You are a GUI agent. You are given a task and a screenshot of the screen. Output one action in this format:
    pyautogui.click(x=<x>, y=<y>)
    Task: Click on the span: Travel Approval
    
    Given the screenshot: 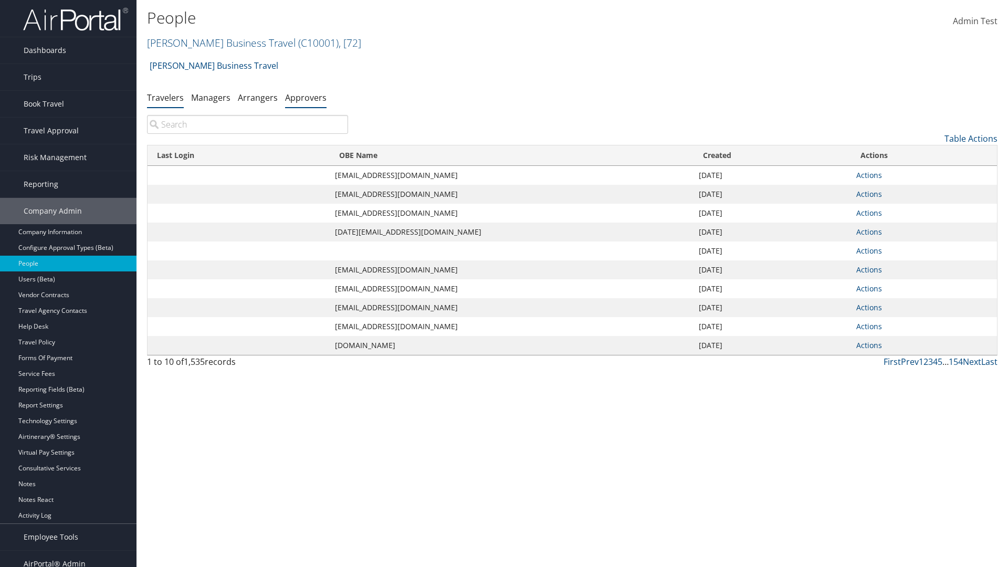 What is the action you would take?
    pyautogui.click(x=51, y=131)
    